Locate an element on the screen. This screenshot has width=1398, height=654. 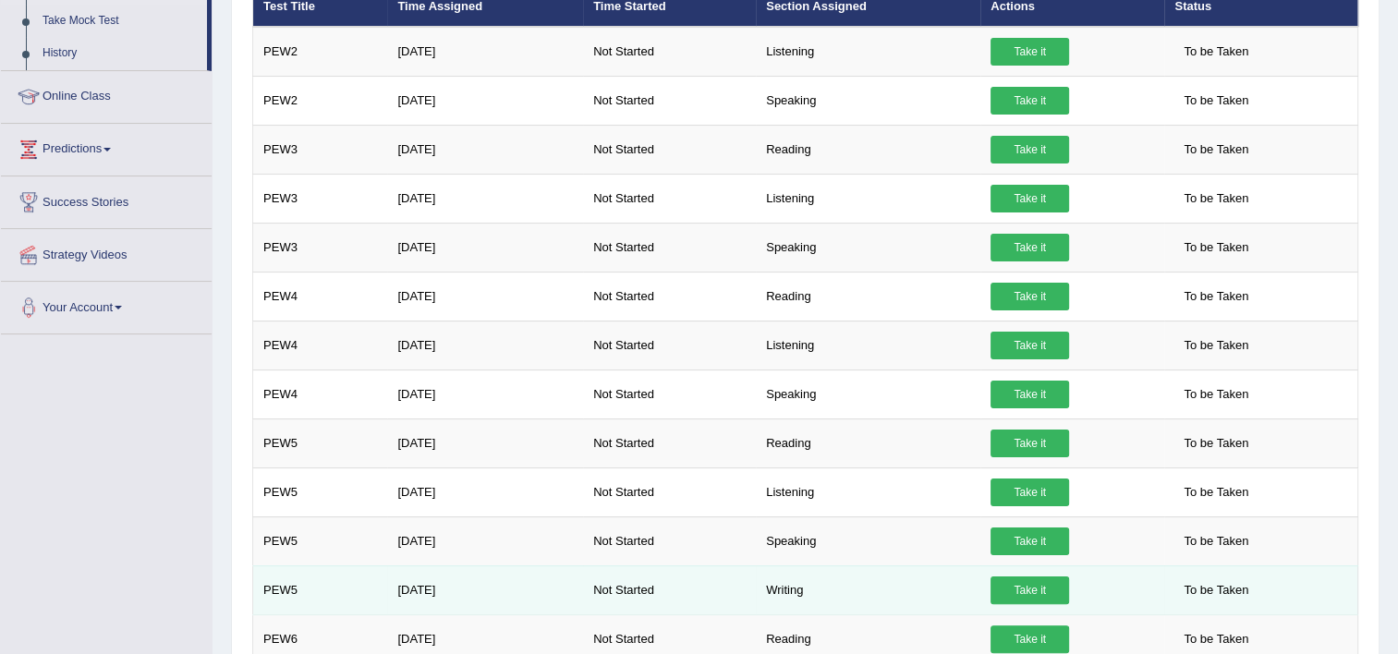
a: Take Mock Test is located at coordinates (120, 21).